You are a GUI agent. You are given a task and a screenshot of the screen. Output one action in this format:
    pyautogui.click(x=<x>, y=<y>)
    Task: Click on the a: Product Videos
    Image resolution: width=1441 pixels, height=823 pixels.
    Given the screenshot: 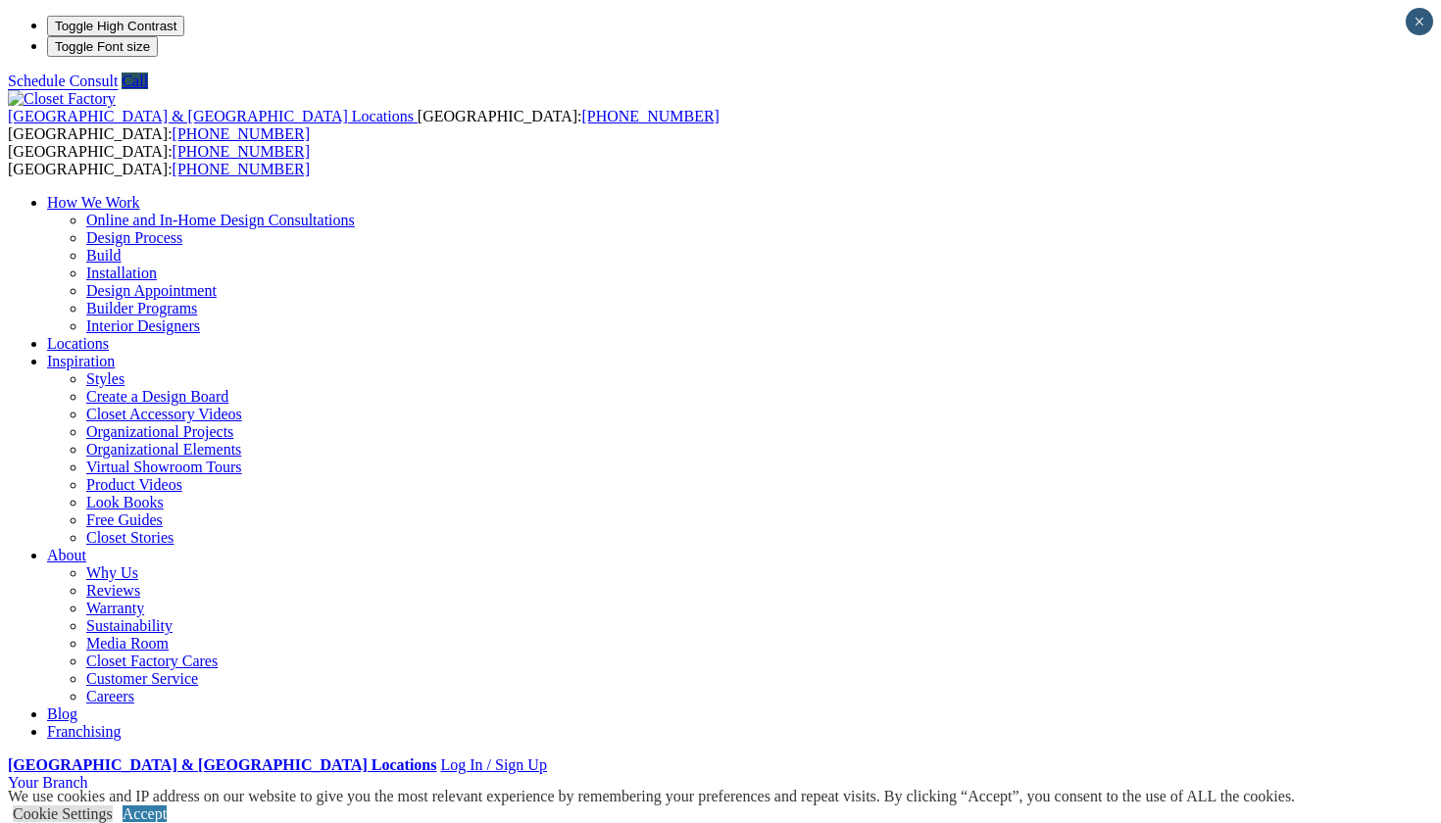 What is the action you would take?
    pyautogui.click(x=134, y=484)
    